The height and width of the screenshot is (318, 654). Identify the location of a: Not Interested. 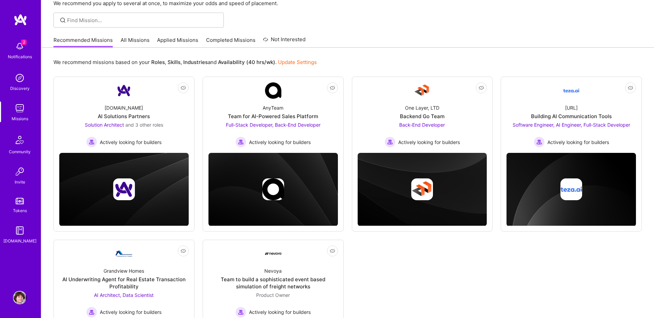
(284, 42).